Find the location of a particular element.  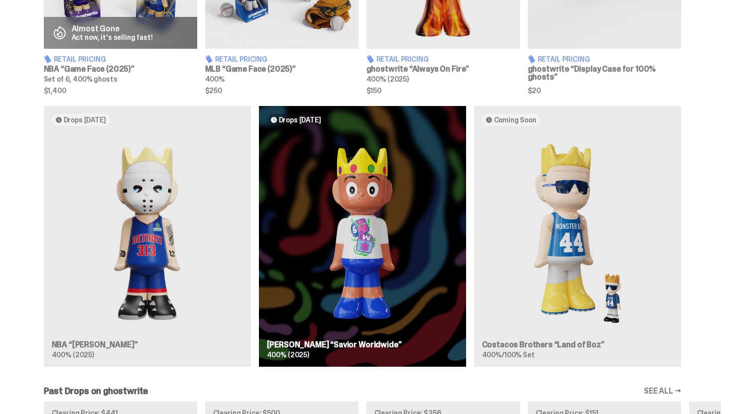

span: 400% is located at coordinates (215, 79).